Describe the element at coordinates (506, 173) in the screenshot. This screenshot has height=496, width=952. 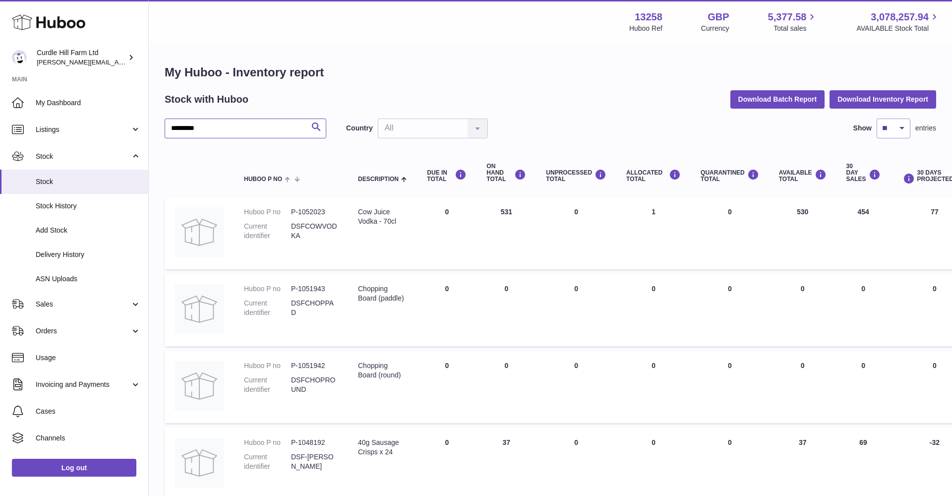
I see `div: ON HAND Total` at that location.